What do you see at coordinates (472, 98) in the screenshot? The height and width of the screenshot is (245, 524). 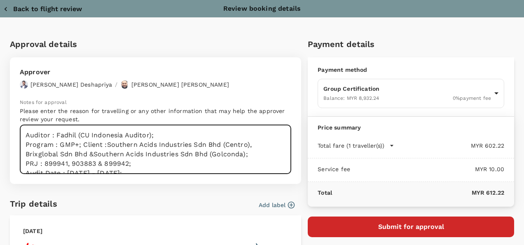 I see `span: 0 % payment fee` at bounding box center [472, 98].